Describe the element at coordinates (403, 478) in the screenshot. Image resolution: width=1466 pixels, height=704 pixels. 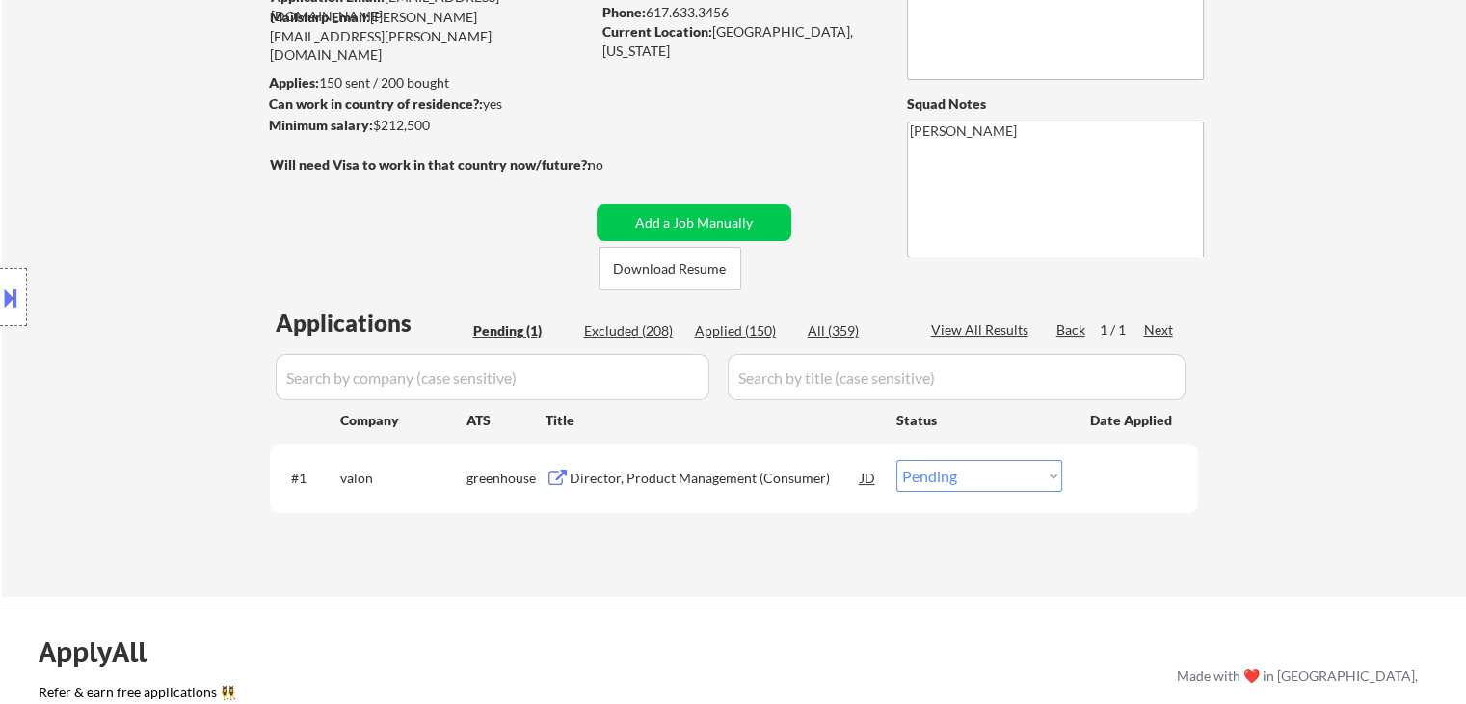
I see `div: valon` at that location.